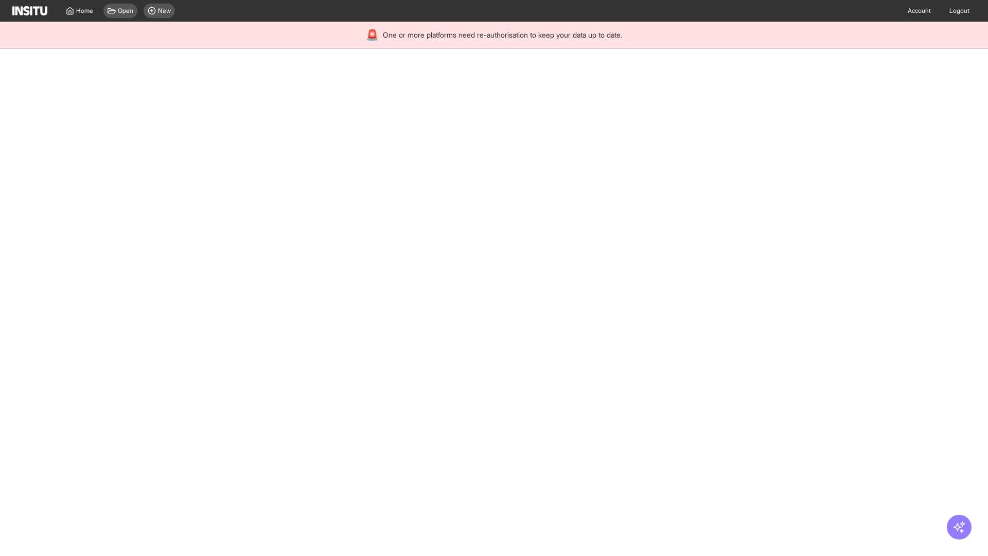 The width and height of the screenshot is (988, 556). What do you see at coordinates (84, 11) in the screenshot?
I see `span: Home` at bounding box center [84, 11].